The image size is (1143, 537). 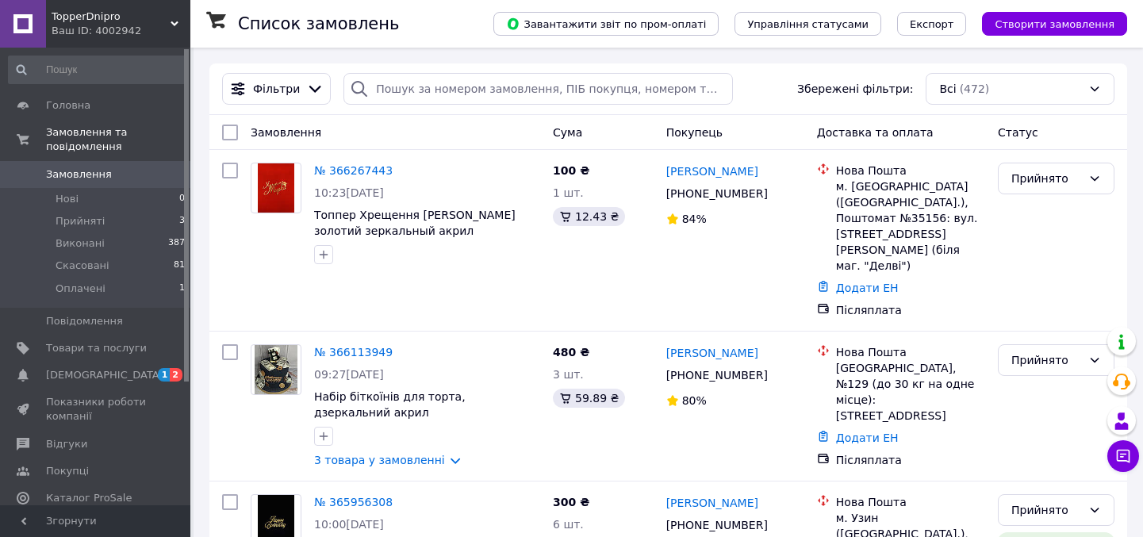 What do you see at coordinates (1123, 456) in the screenshot?
I see `button: Чат з покупцем` at bounding box center [1123, 456].